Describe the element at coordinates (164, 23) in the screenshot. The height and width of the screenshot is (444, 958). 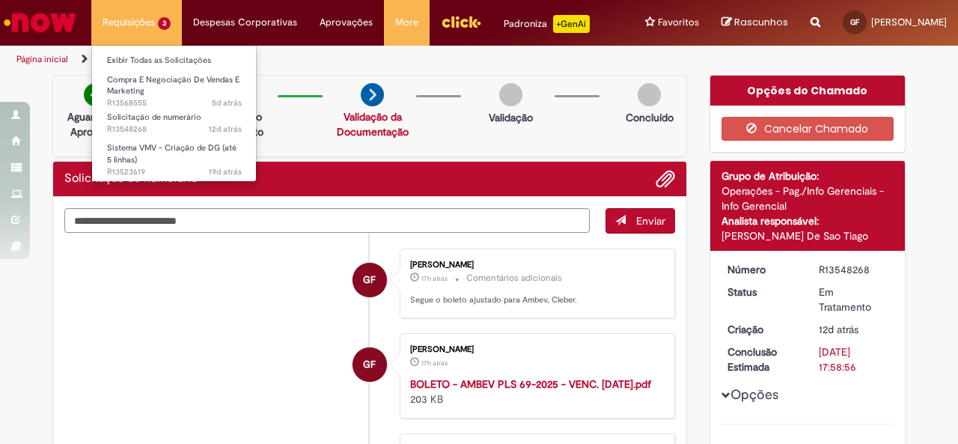
I see `span: 3` at that location.